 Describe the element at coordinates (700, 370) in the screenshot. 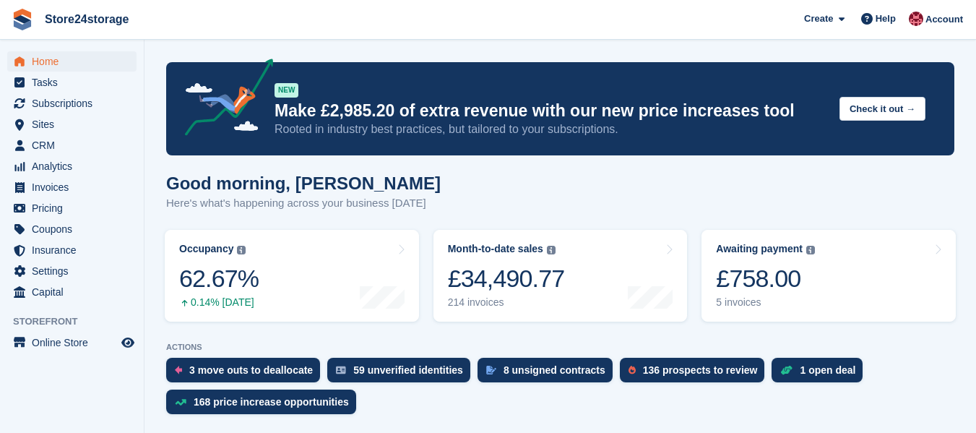

I see `div: 136 prospects to review` at that location.